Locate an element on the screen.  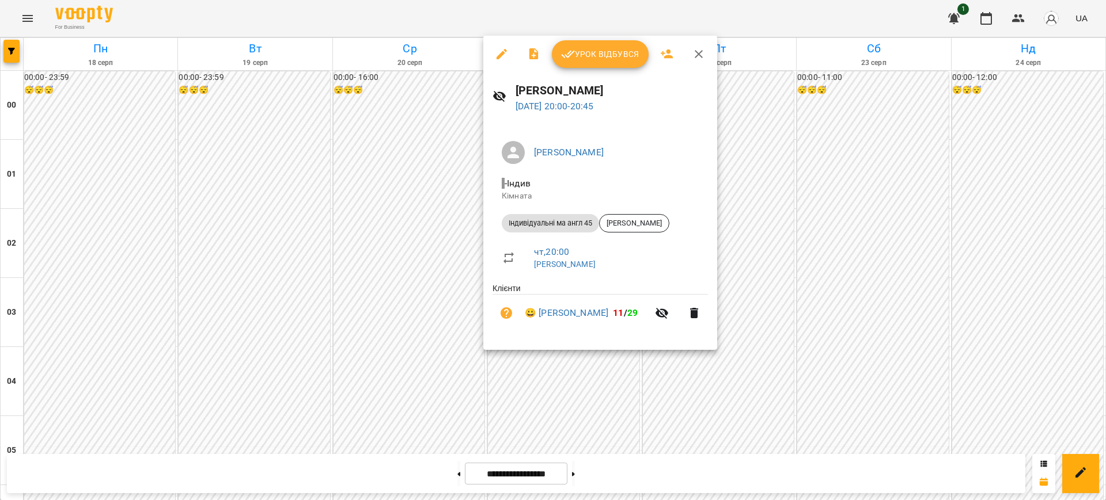
button: Візит ще не сплачено. Додати оплату? is located at coordinates (506, 313).